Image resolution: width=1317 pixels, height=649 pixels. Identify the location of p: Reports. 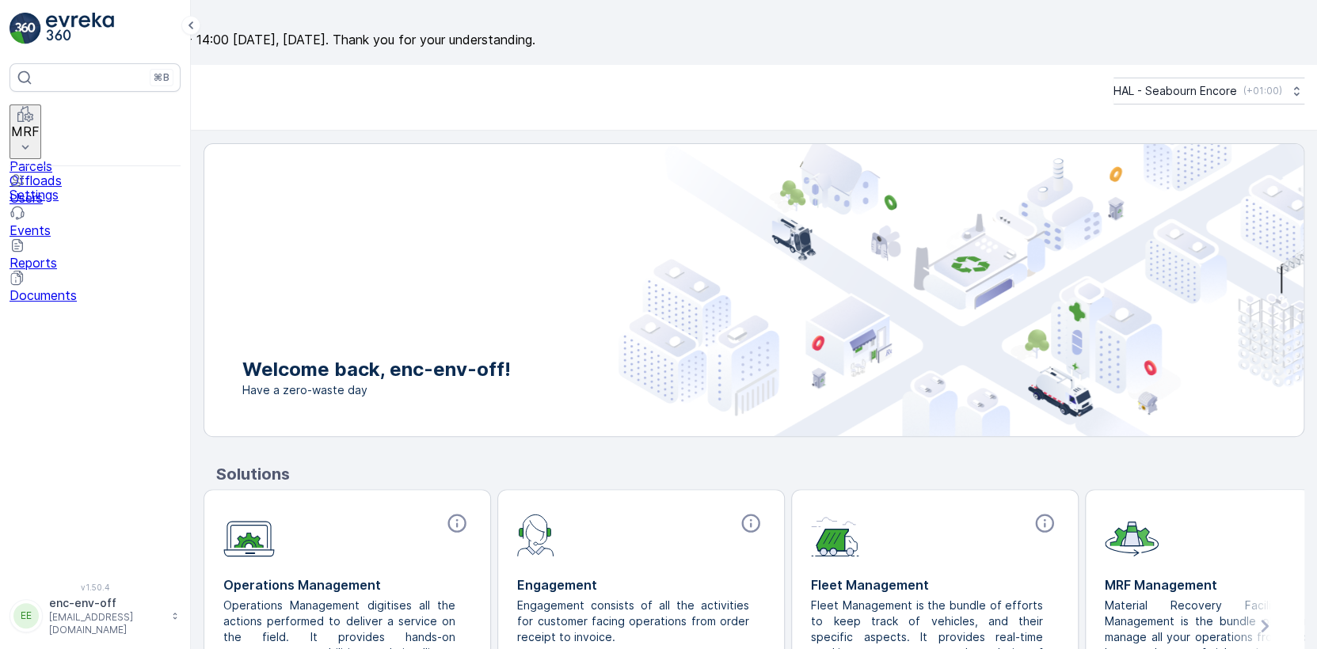
(95, 263).